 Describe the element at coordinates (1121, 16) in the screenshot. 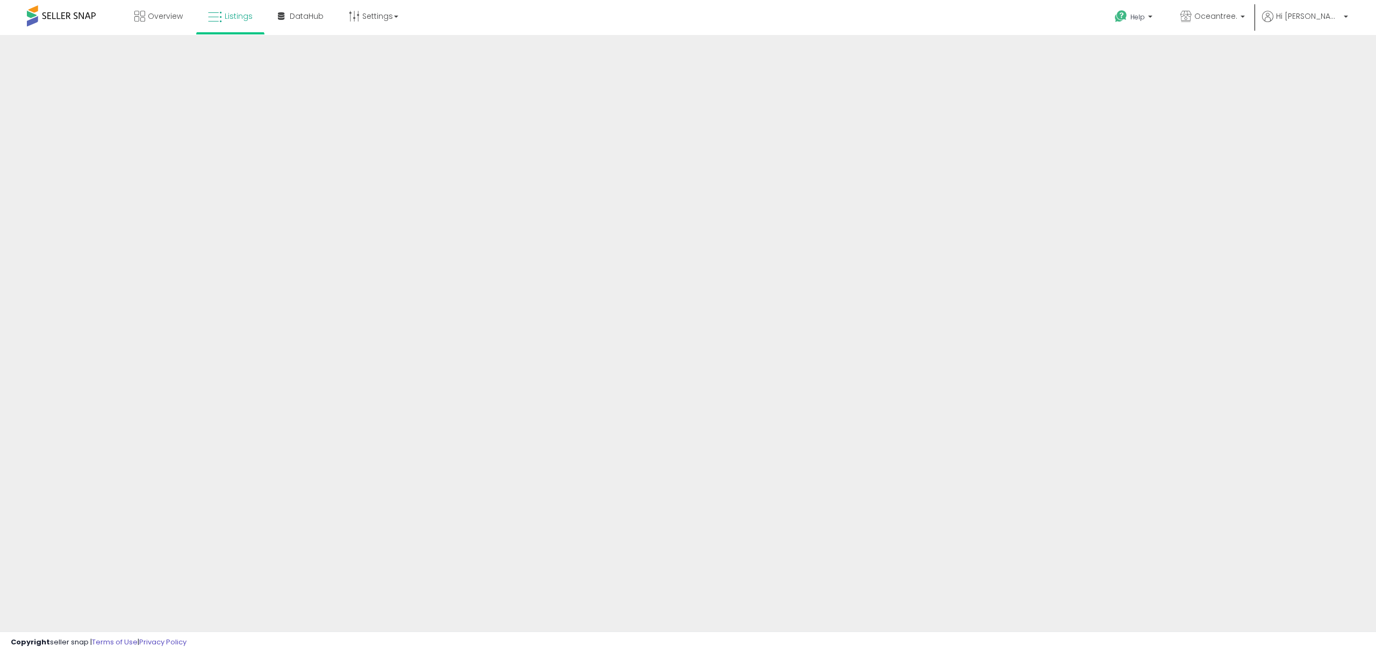

I see `i: Get Help` at that location.